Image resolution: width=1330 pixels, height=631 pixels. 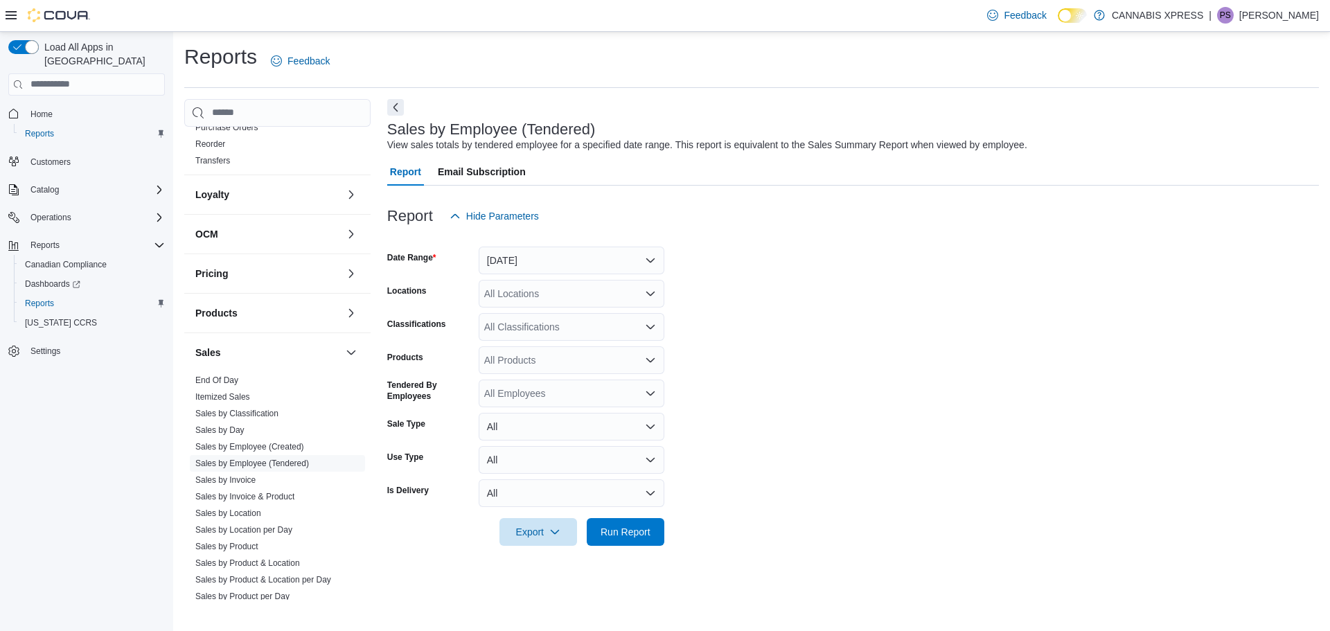 What do you see at coordinates (220, 430) in the screenshot?
I see `a: Sales by Day` at bounding box center [220, 430].